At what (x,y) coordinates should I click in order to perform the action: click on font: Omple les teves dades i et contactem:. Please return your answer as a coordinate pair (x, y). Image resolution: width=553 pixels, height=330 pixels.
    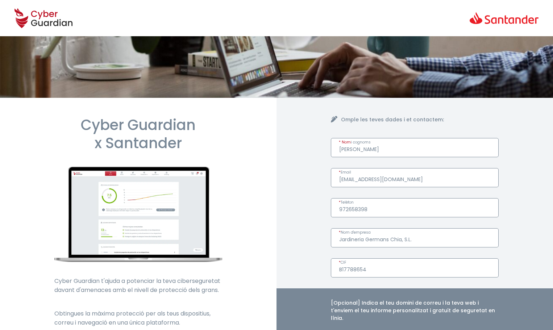
    Looking at the image, I should click on (392, 120).